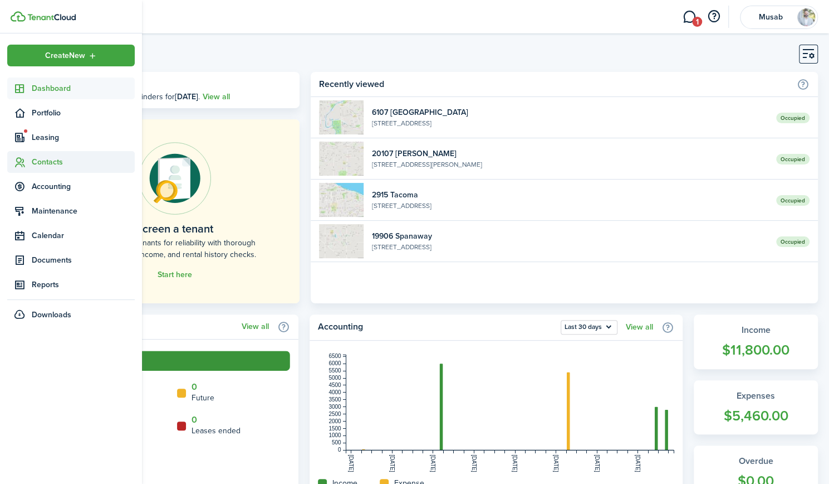  What do you see at coordinates (335, 384) in the screenshot?
I see `tspan: 4500` at bounding box center [335, 384].